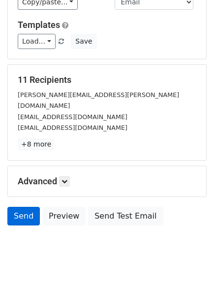  I want to click on a: Preview, so click(64, 216).